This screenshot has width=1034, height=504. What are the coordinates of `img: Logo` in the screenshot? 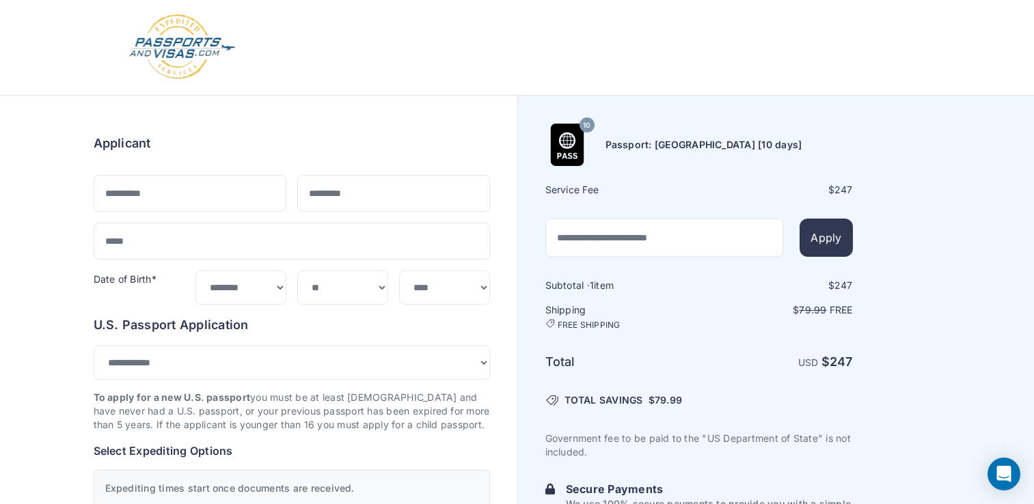 It's located at (182, 47).